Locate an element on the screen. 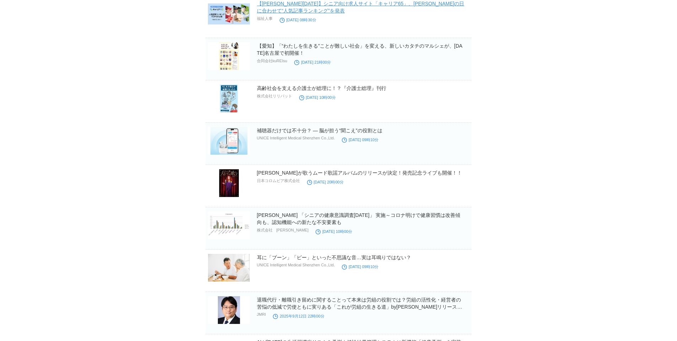  img: 163883-38-0cb7115b10bf39919e9f391a5fda4ea9-1408x2200.jpg is located at coordinates (229, 98).